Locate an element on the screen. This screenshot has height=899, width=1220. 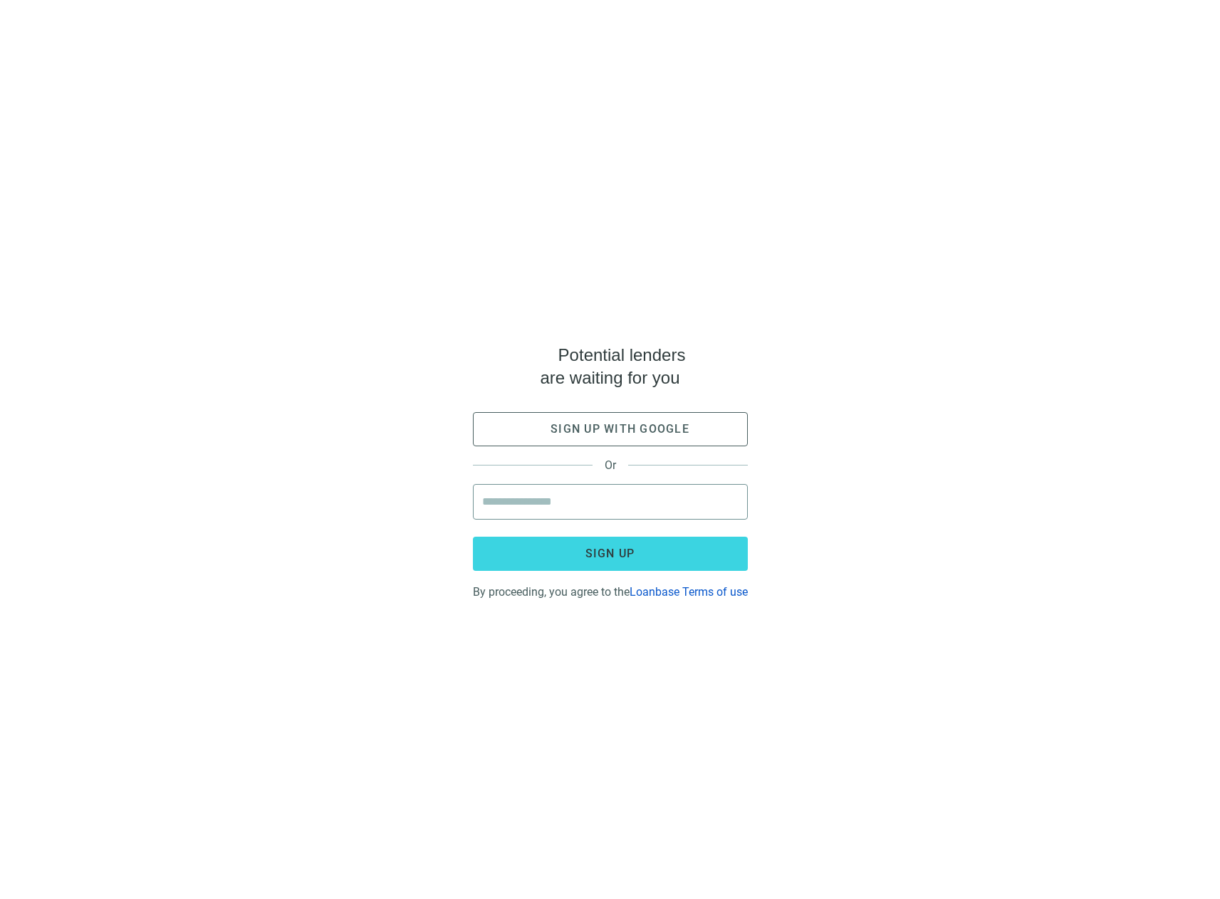
h4: Potential lenders are waiting for you is located at coordinates (610, 367).